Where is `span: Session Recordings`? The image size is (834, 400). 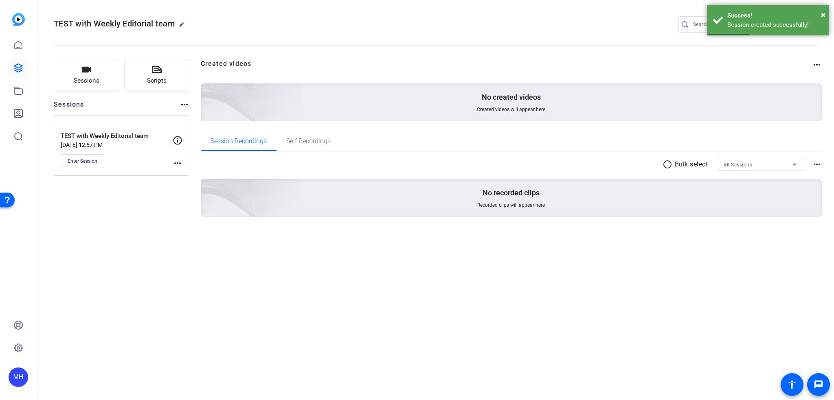
span: Session Recordings is located at coordinates (239, 141).